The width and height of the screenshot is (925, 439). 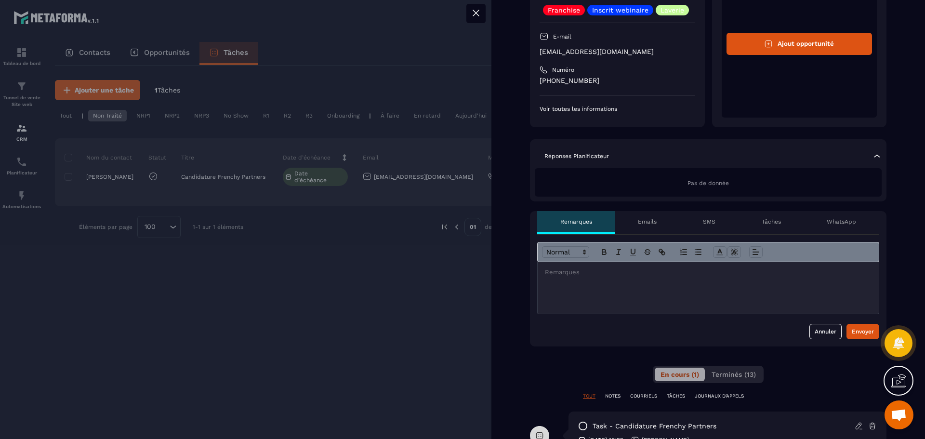 What do you see at coordinates (564, 10) in the screenshot?
I see `p: Franchise` at bounding box center [564, 10].